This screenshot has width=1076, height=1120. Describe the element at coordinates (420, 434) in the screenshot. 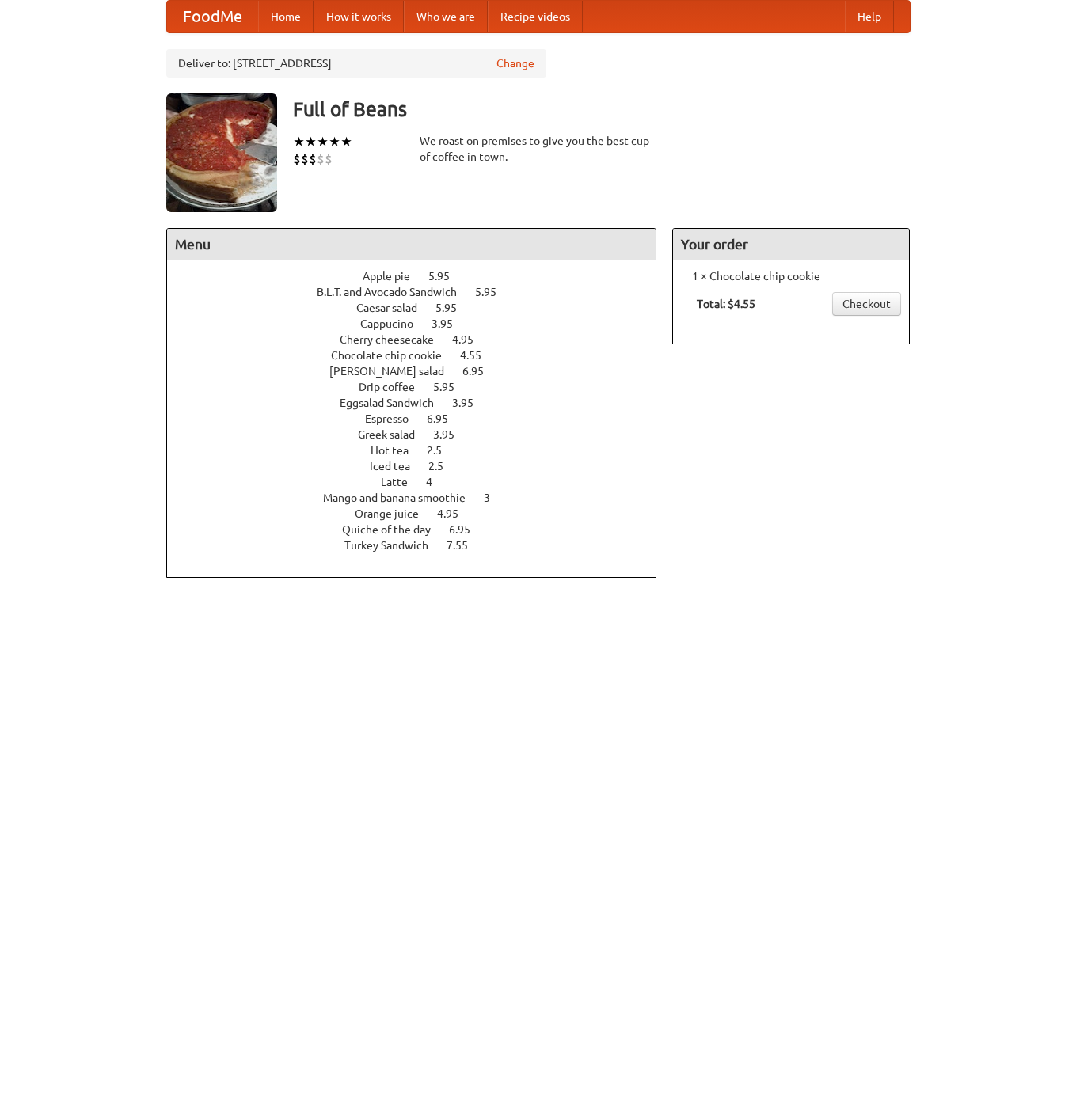

I see `a: Greek salad 3.95` at that location.